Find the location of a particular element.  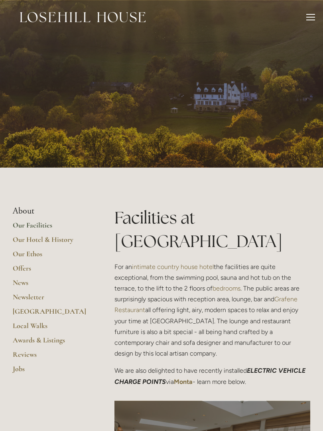

a: Jobs is located at coordinates (51, 372).